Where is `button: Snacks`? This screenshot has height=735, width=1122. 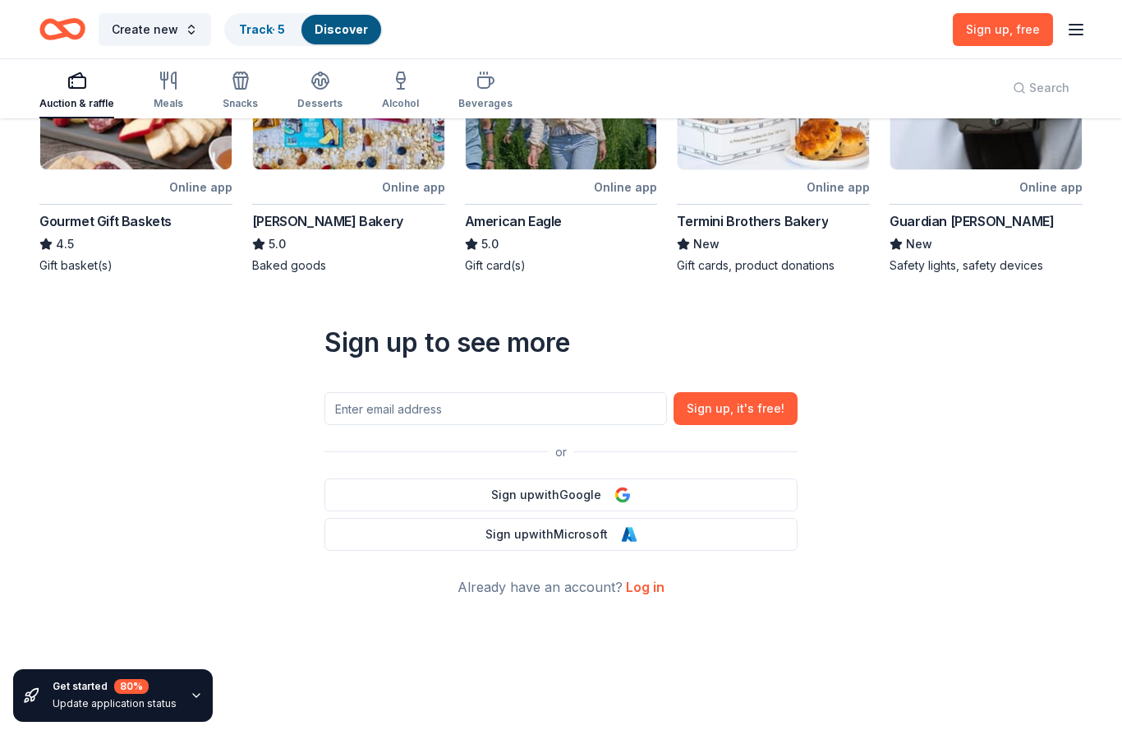 button: Snacks is located at coordinates (240, 91).